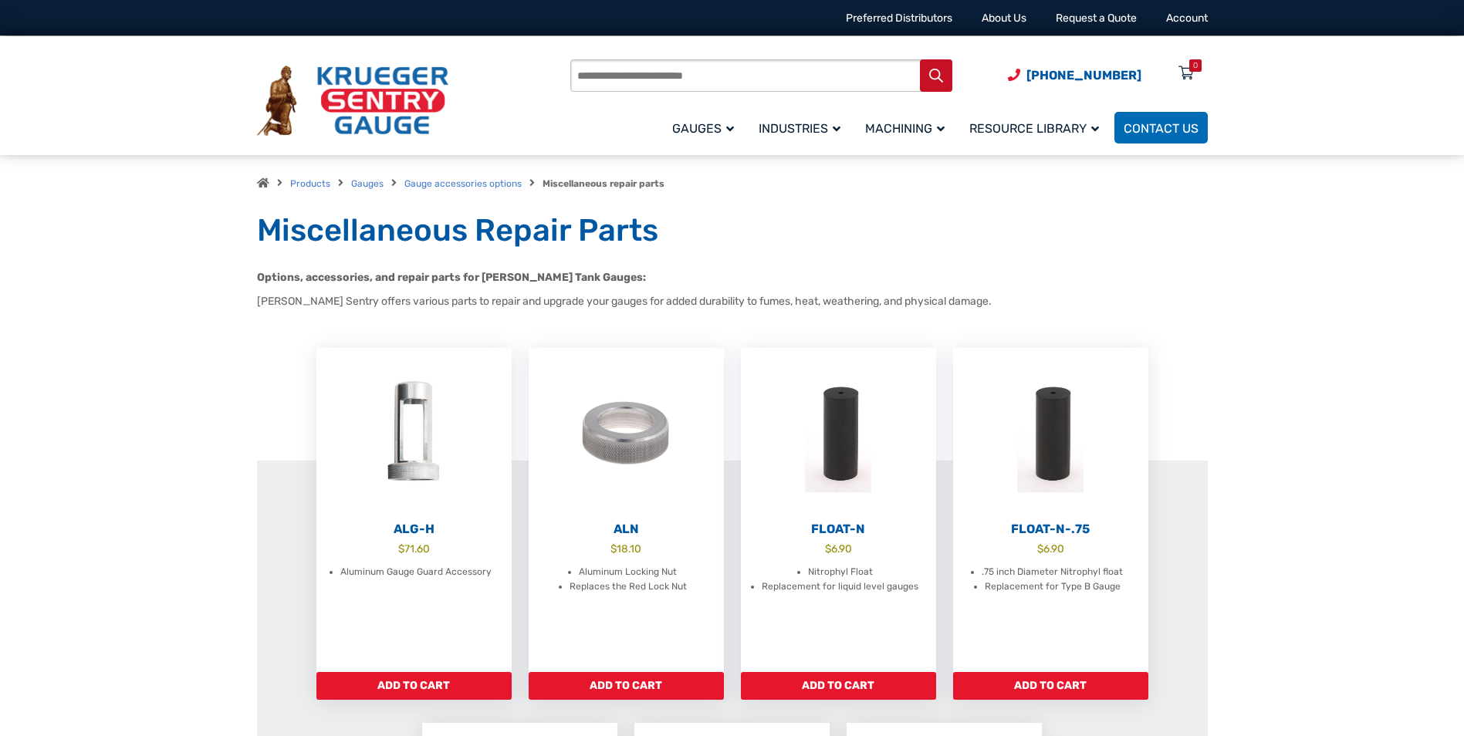 The width and height of the screenshot is (1464, 736). I want to click on span: Machining, so click(904, 128).